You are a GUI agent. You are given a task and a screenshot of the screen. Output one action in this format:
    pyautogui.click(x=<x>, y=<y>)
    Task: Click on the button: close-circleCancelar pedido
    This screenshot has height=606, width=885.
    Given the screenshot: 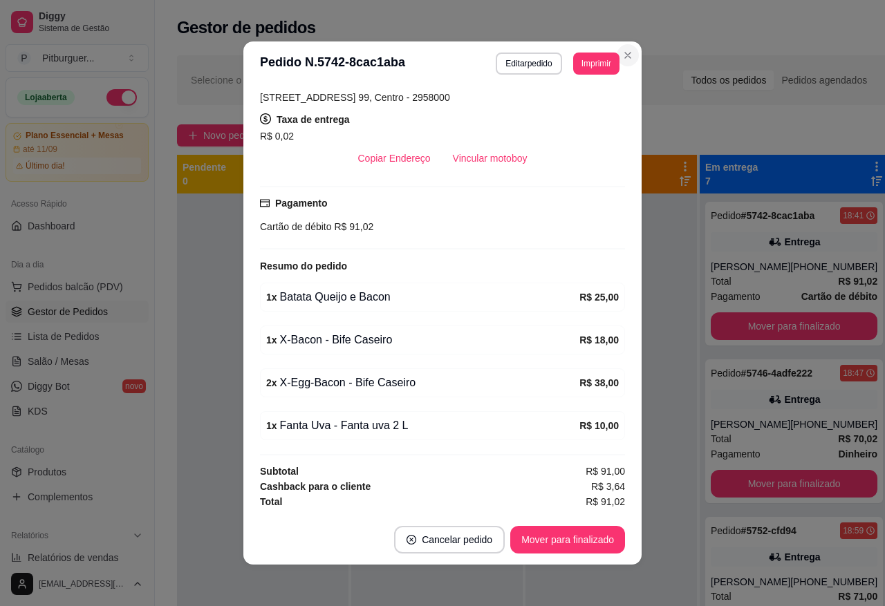 What is the action you would take?
    pyautogui.click(x=449, y=540)
    